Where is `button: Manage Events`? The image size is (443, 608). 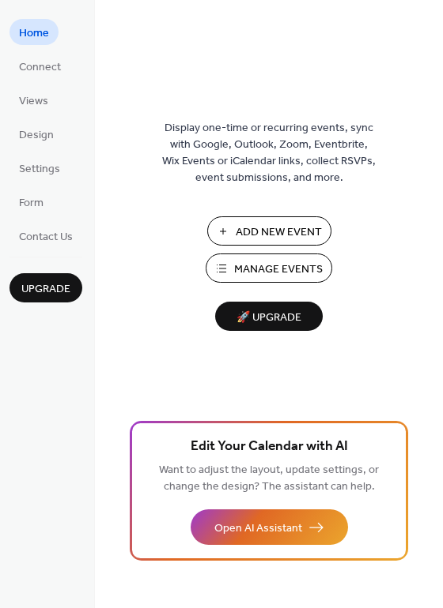
button: Manage Events is located at coordinates (269, 268).